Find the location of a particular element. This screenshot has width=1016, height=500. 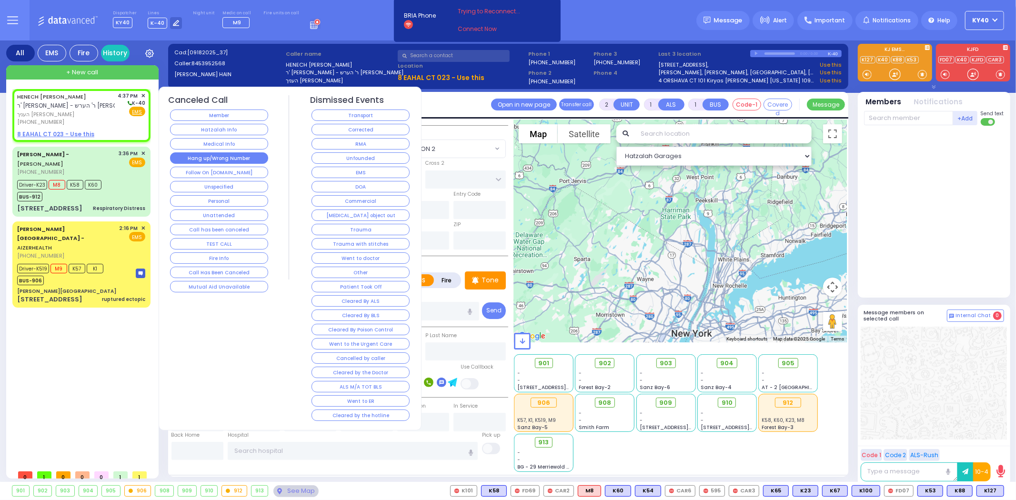

img: message.svg is located at coordinates (707, 20).